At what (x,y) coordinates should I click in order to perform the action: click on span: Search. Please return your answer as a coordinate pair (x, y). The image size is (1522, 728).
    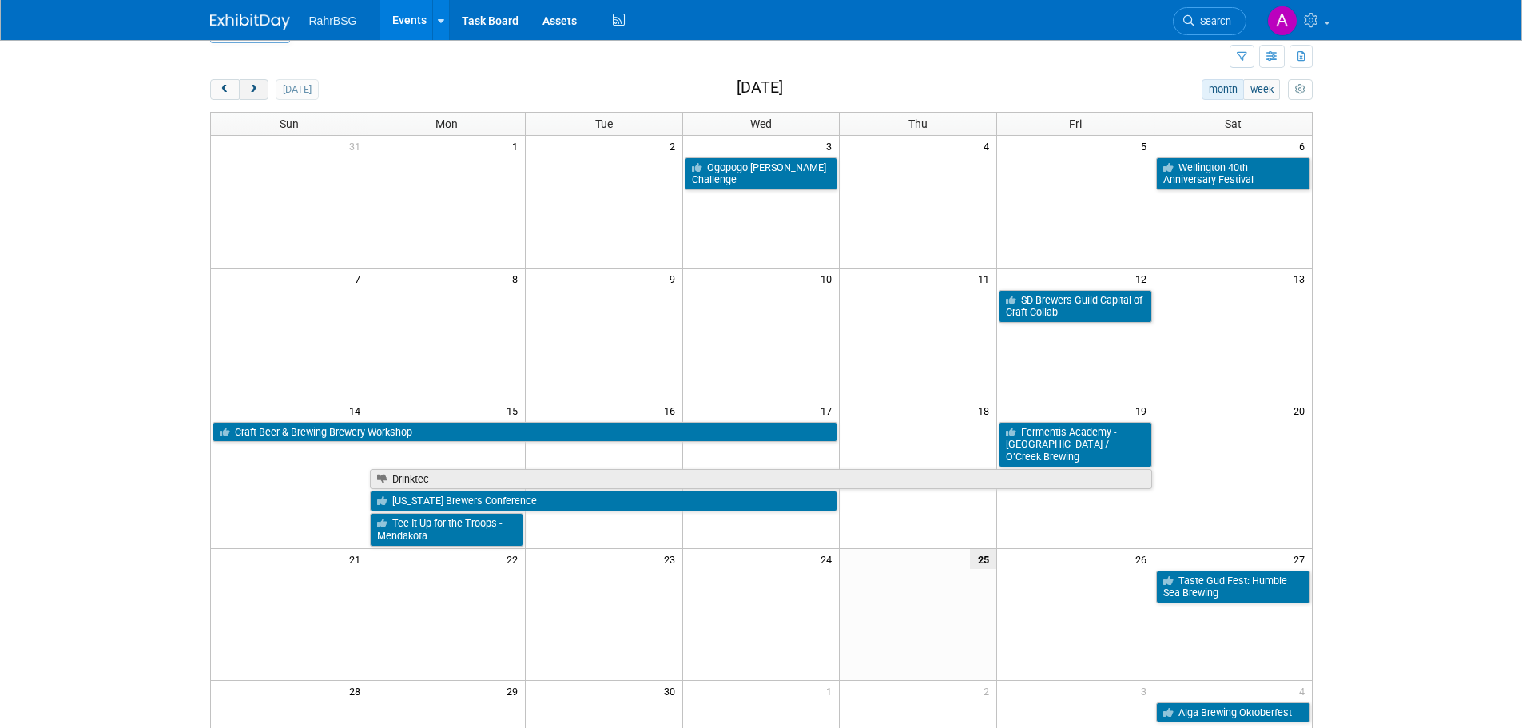
    Looking at the image, I should click on (1213, 21).